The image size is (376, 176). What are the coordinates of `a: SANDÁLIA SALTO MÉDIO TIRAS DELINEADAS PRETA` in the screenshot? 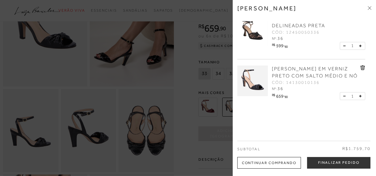 It's located at (315, 22).